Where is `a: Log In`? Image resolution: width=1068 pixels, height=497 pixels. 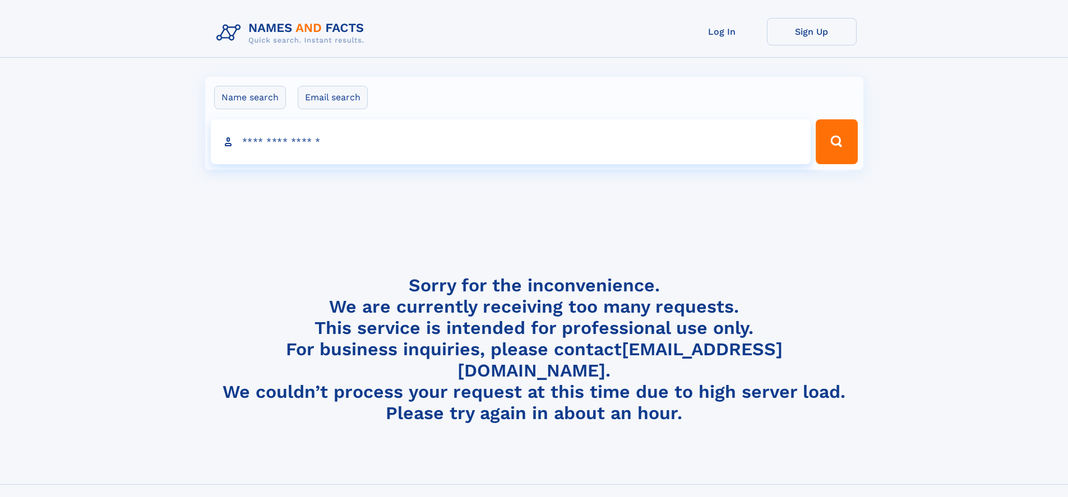 a: Log In is located at coordinates (722, 31).